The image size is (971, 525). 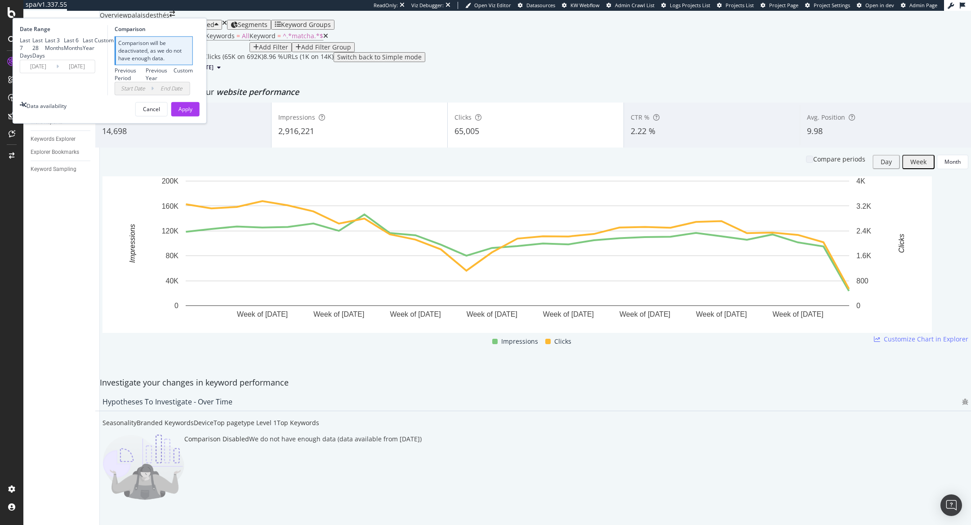 What do you see at coordinates (154, 50) in the screenshot?
I see `div: Comparison will be deactivated, as we do not have enough data.` at bounding box center [154, 50].